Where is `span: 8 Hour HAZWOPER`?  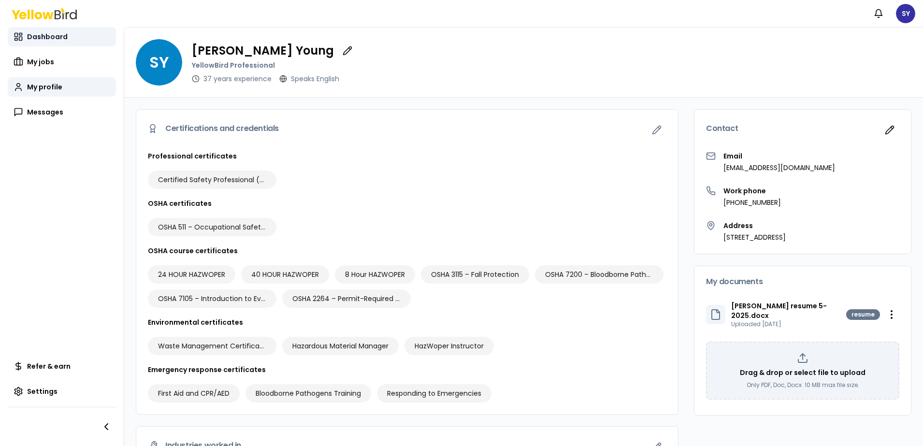 span: 8 Hour HAZWOPER is located at coordinates (375, 275).